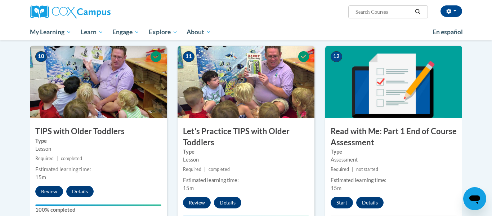 This screenshot has width=492, height=216. What do you see at coordinates (448, 32) in the screenshot?
I see `span: En español` at bounding box center [448, 32].